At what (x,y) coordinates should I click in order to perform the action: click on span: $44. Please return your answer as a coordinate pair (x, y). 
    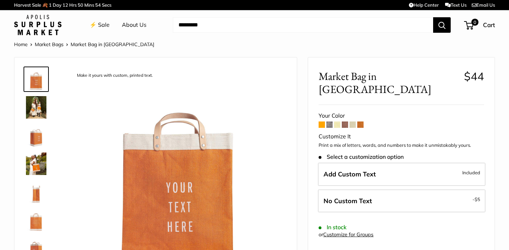
    Looking at the image, I should click on (474, 76).